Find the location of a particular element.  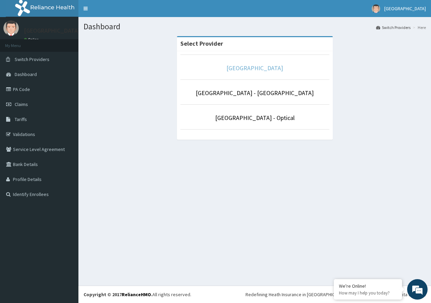

a: Online is located at coordinates (32, 40).